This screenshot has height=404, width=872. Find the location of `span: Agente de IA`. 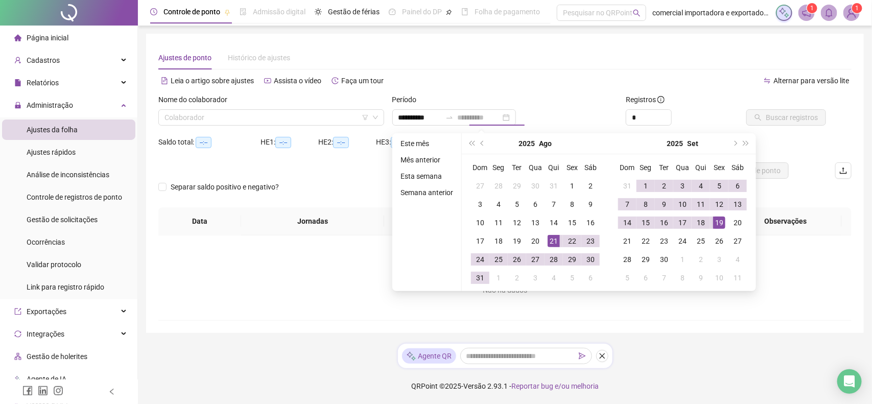

span: Agente de IA is located at coordinates (46, 379).